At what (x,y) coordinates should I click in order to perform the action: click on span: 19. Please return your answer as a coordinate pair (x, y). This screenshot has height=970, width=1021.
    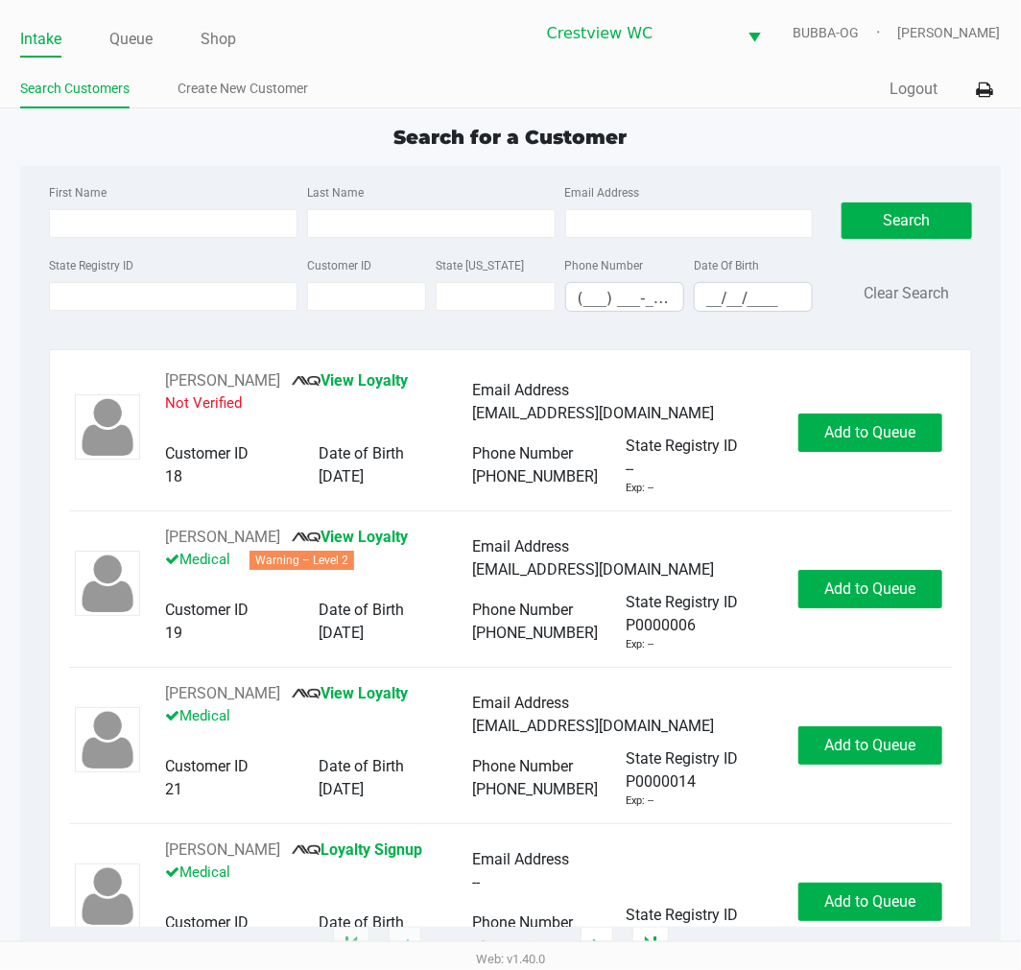
    Looking at the image, I should click on (174, 632).